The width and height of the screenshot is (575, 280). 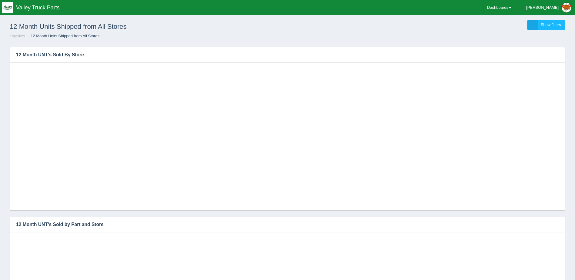 What do you see at coordinates (283, 225) in the screenshot?
I see `h3: 12 Month UNT's Sold by Part and Store` at bounding box center [283, 225].